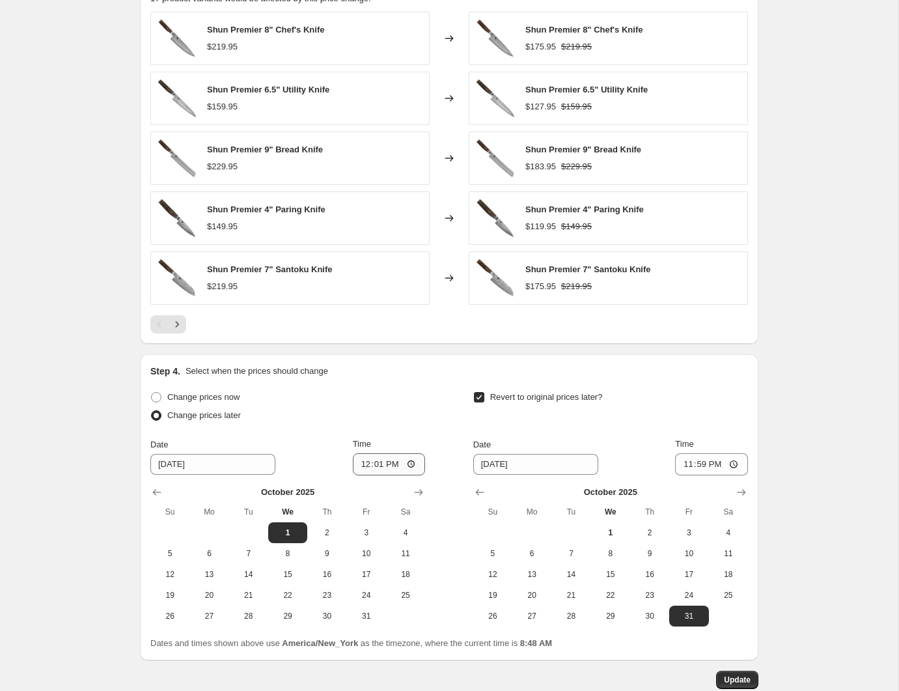 The width and height of the screenshot is (899, 691). I want to click on button: Monday October 27 2025, so click(209, 616).